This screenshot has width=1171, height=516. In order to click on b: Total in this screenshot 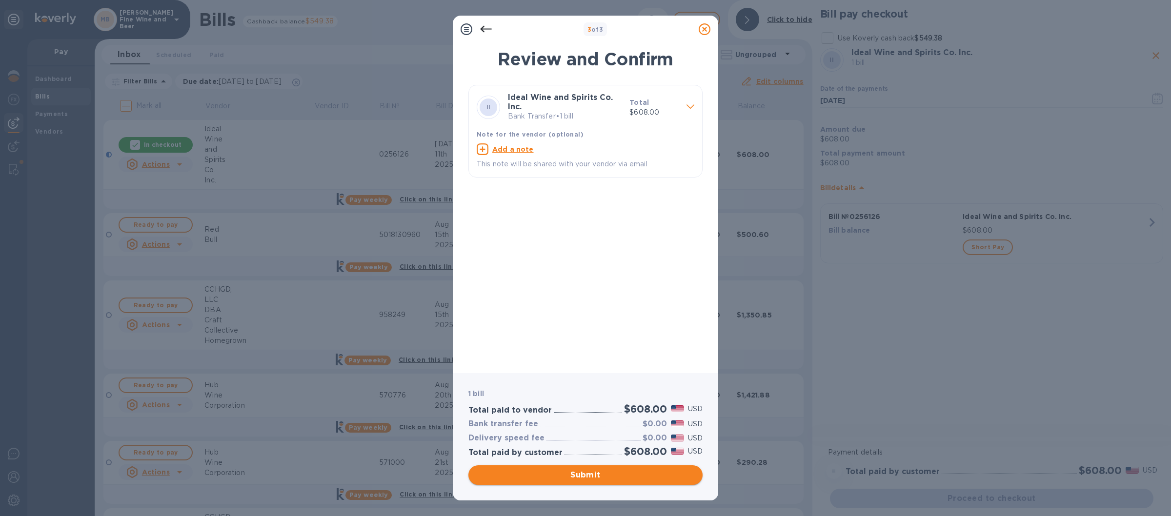, I will do `click(639, 102)`.